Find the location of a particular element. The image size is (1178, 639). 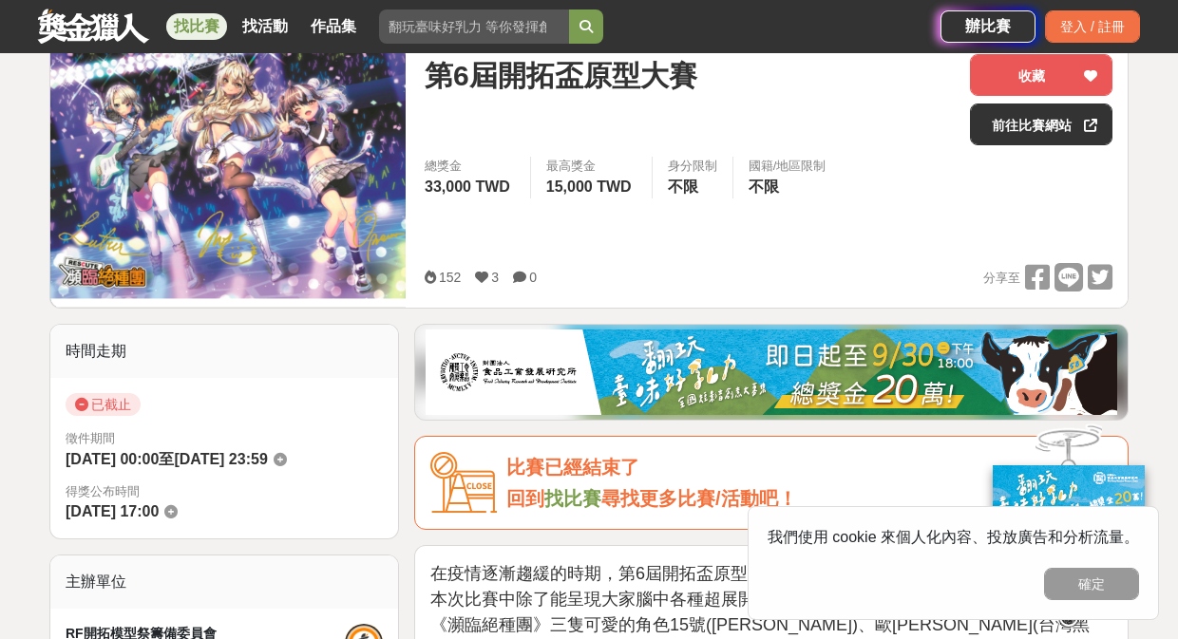

button: 確定 is located at coordinates (1091, 584).